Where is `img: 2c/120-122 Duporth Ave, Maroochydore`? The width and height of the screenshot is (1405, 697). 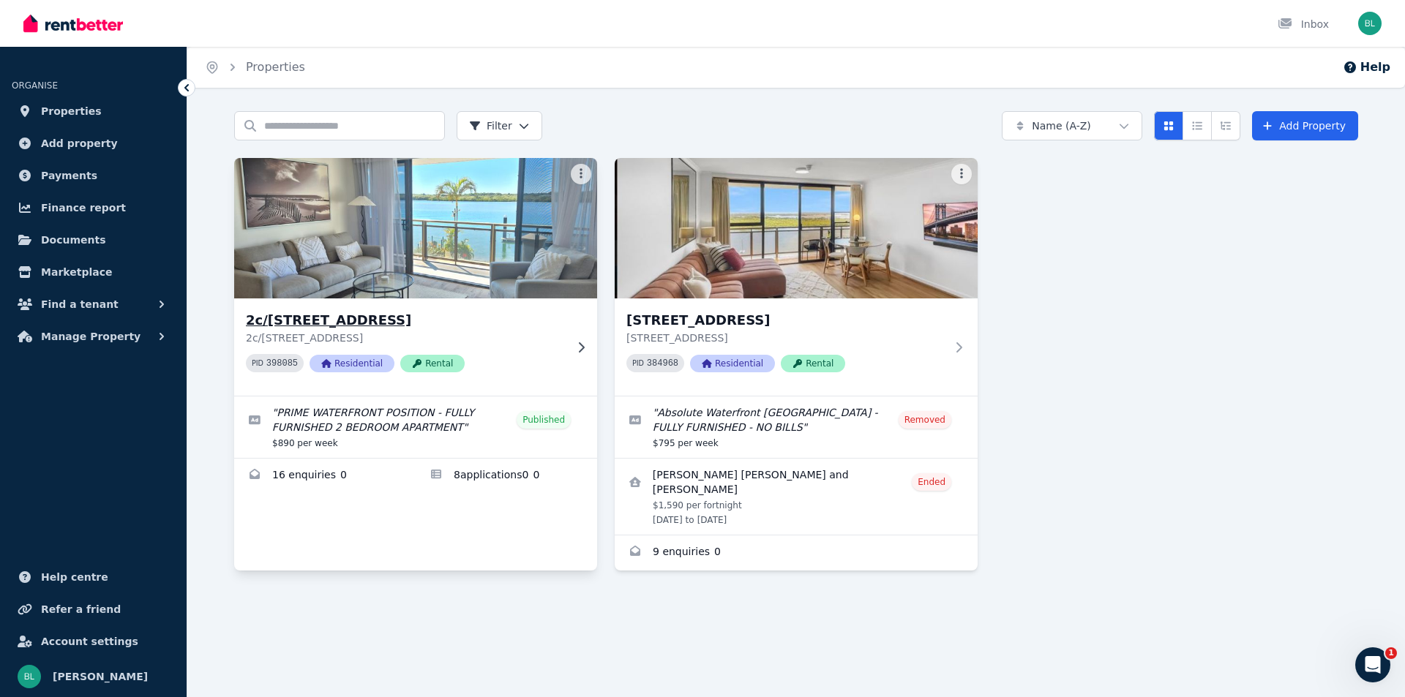
img: 2c/120-122 Duporth Ave, Maroochydore is located at coordinates (416, 228).